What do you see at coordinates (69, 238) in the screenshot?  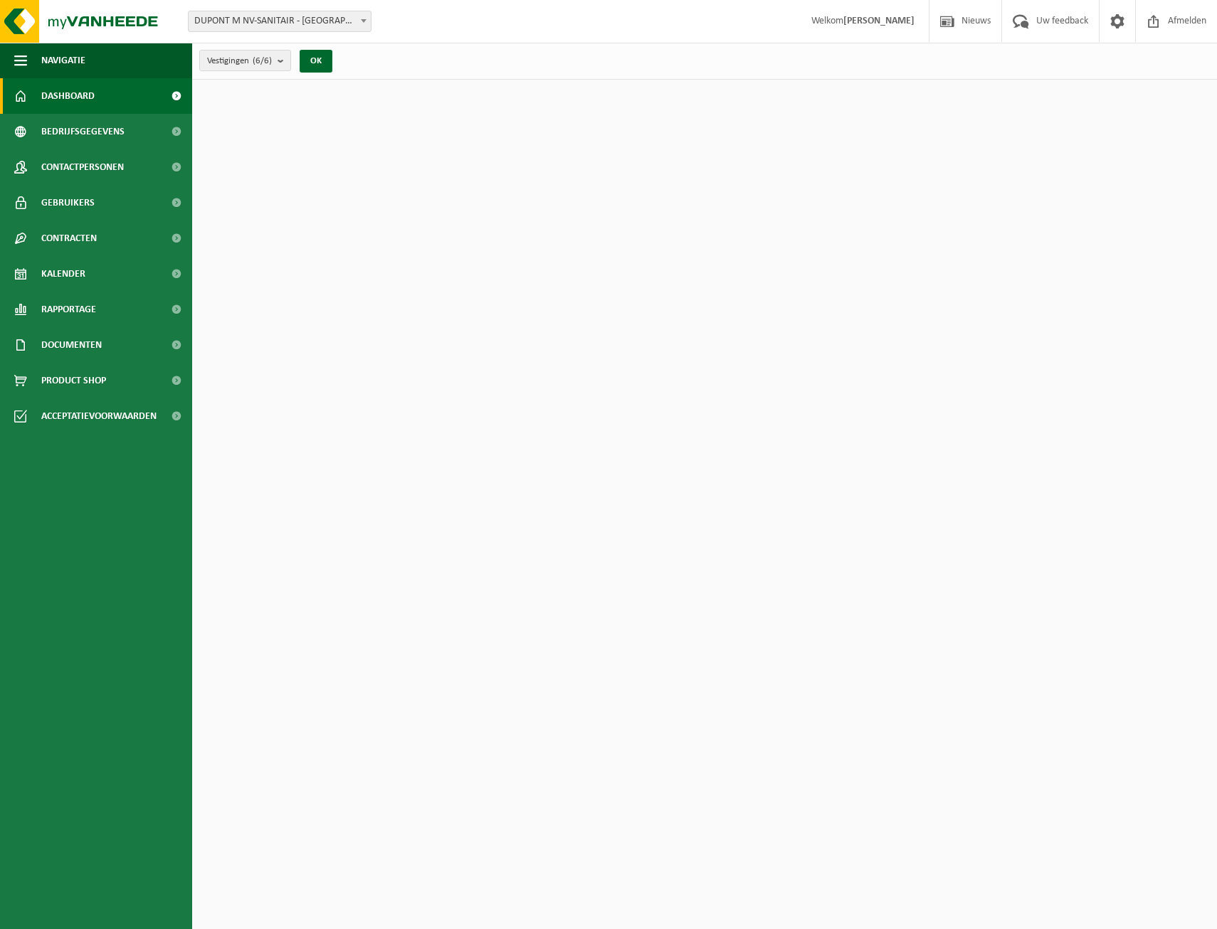 I see `span: Contracten` at bounding box center [69, 238].